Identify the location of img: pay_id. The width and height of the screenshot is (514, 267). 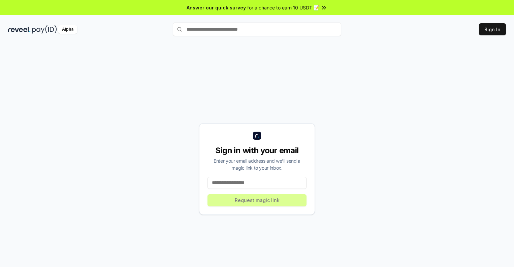
(44, 29).